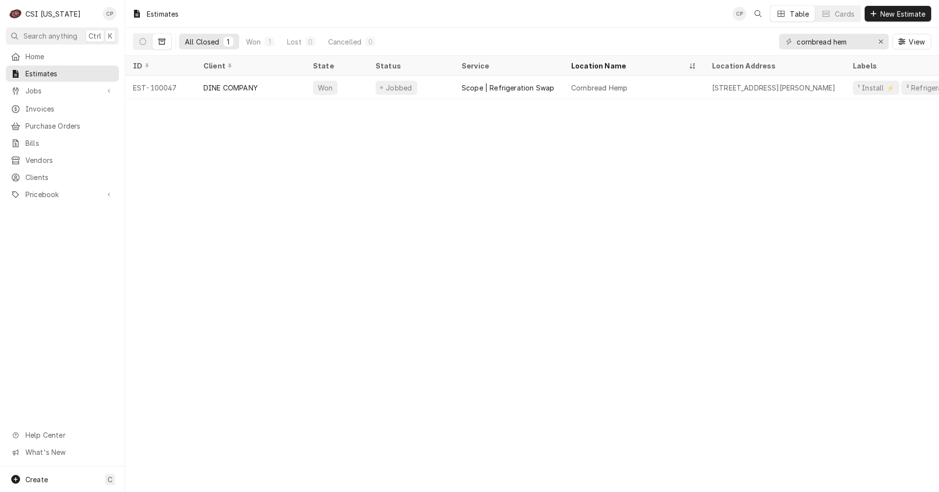  Describe the element at coordinates (202, 42) in the screenshot. I see `div: All Closed` at that location.